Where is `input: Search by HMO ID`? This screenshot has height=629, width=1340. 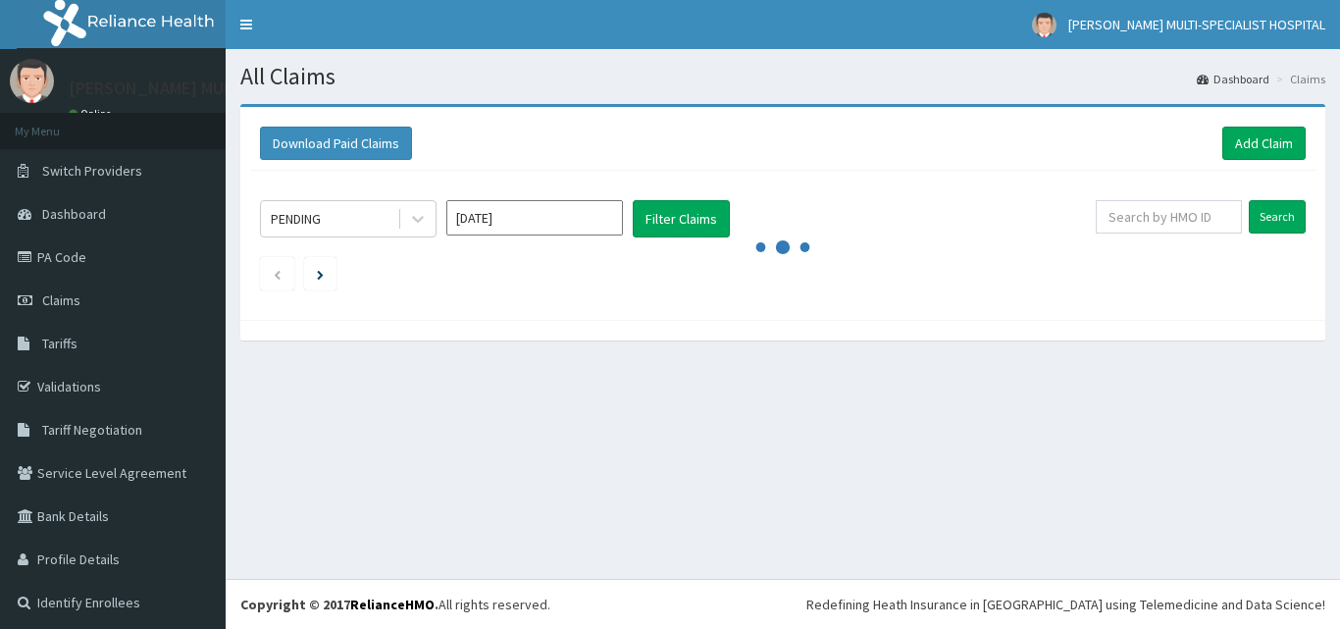 input: Search by HMO ID is located at coordinates (1168, 217).